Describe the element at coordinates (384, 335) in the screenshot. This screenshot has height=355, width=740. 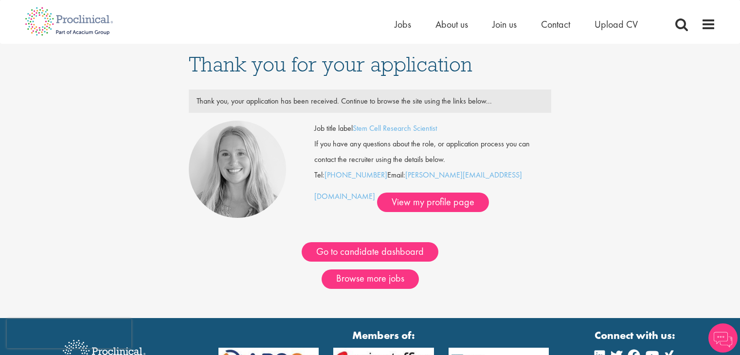
I see `strong: Members of:` at that location.